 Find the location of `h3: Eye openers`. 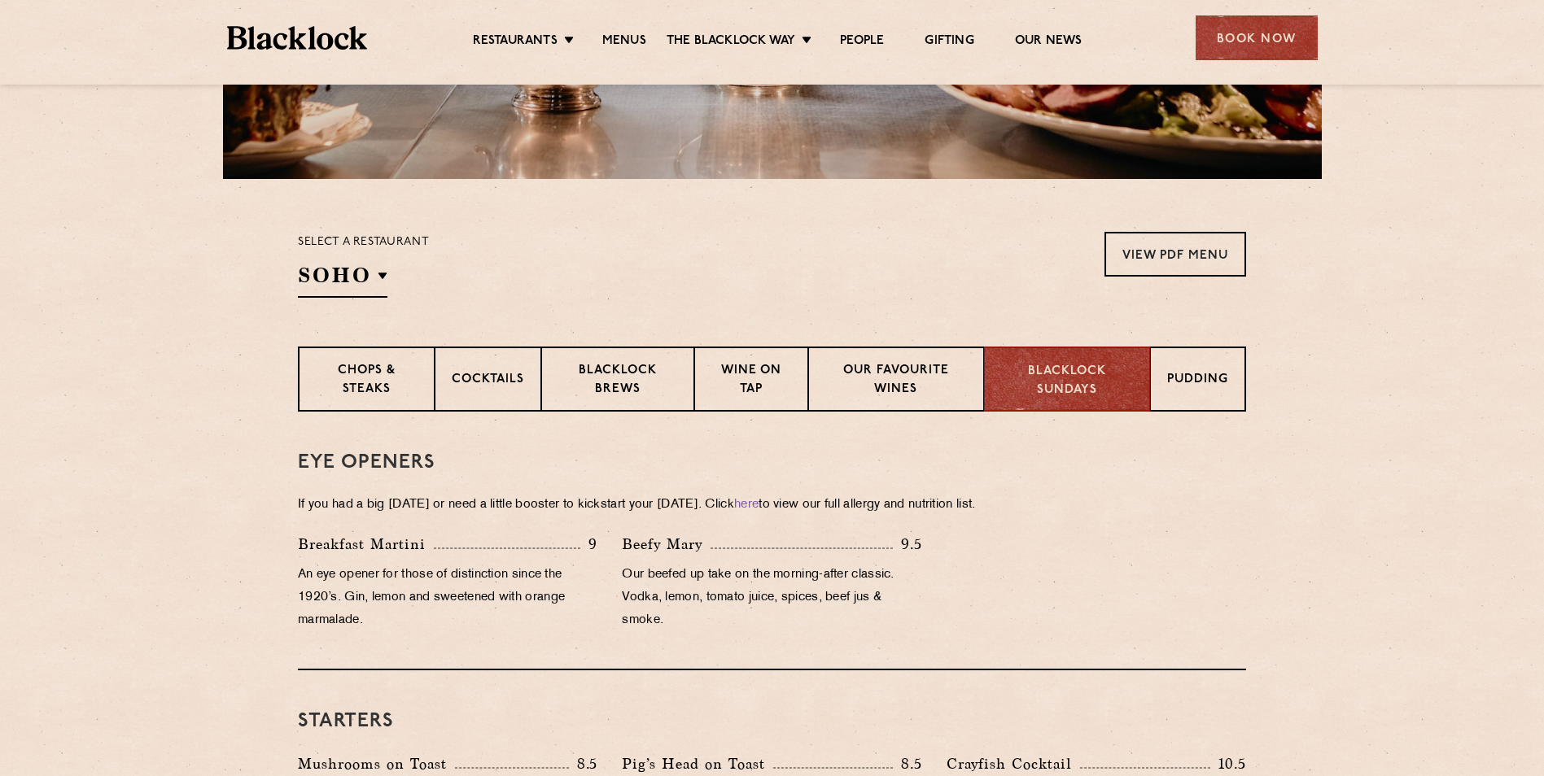

h3: Eye openers is located at coordinates (771, 463).